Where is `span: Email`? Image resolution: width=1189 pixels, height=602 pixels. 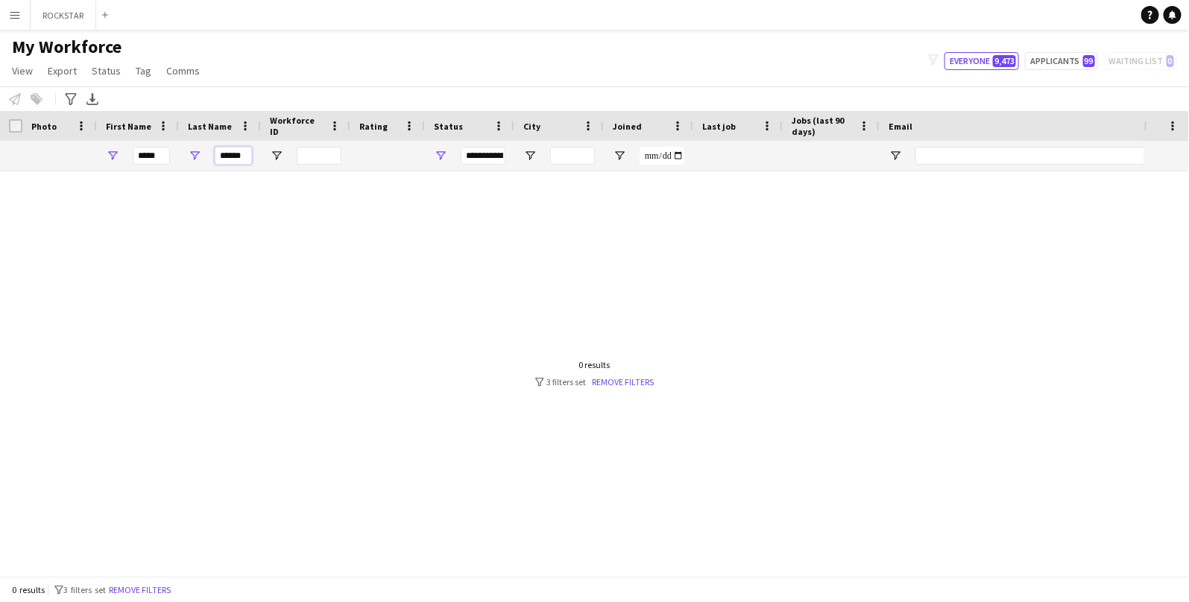
span: Email is located at coordinates (900, 126).